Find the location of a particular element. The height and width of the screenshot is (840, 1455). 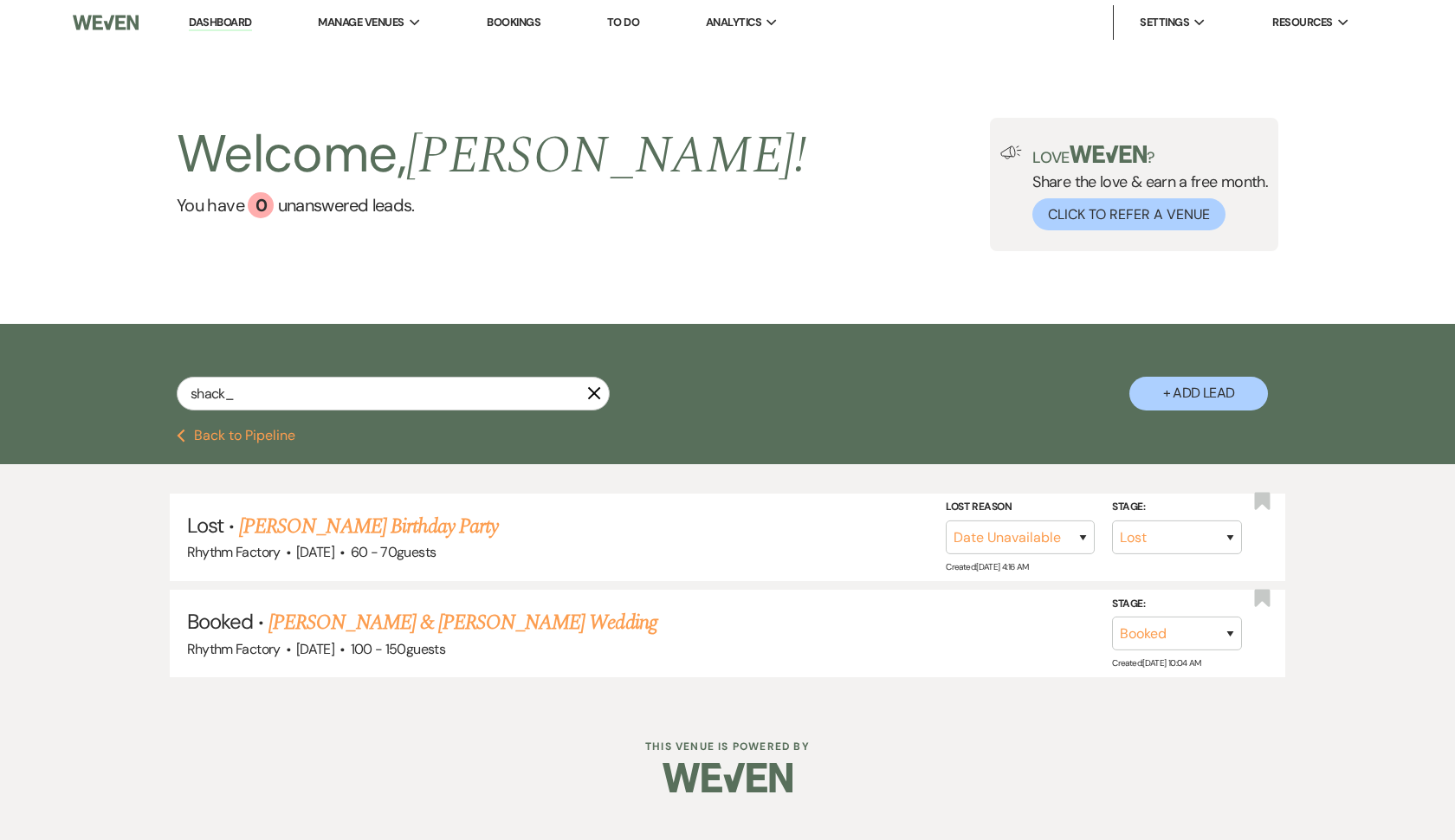

span: Lost is located at coordinates (205, 524).